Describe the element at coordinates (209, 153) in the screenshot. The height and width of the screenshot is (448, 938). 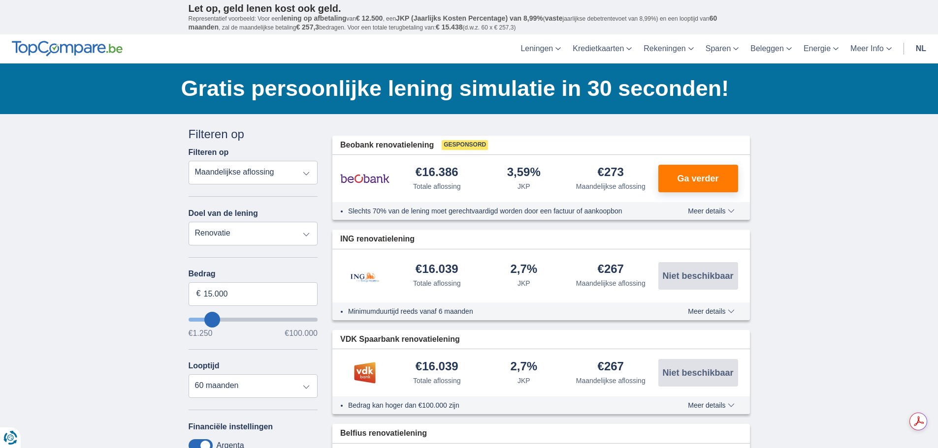
I see `label: Filteren op` at that location.